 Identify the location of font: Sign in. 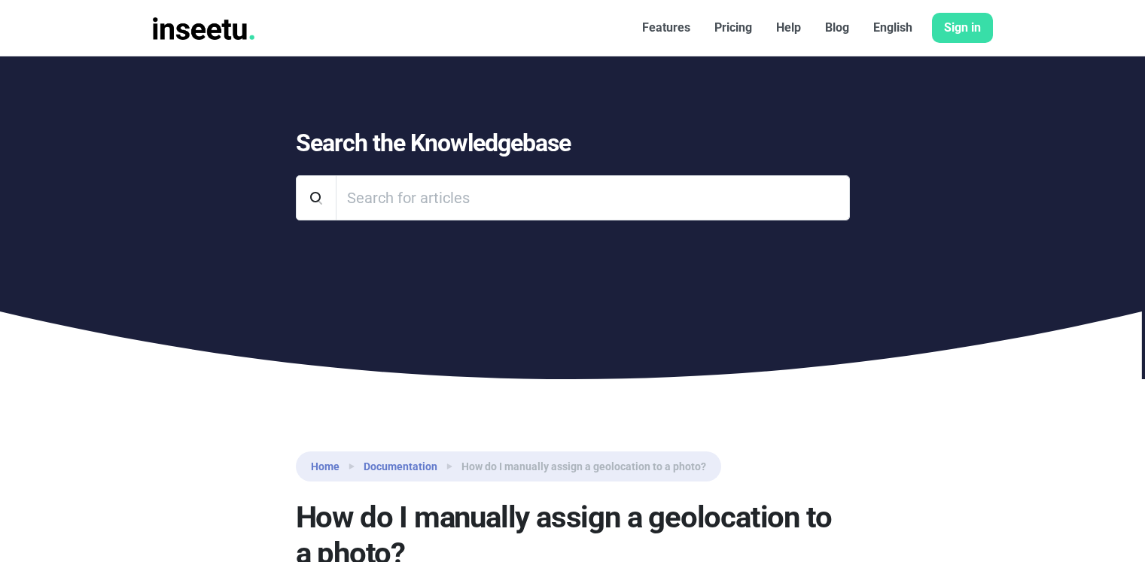
(962, 27).